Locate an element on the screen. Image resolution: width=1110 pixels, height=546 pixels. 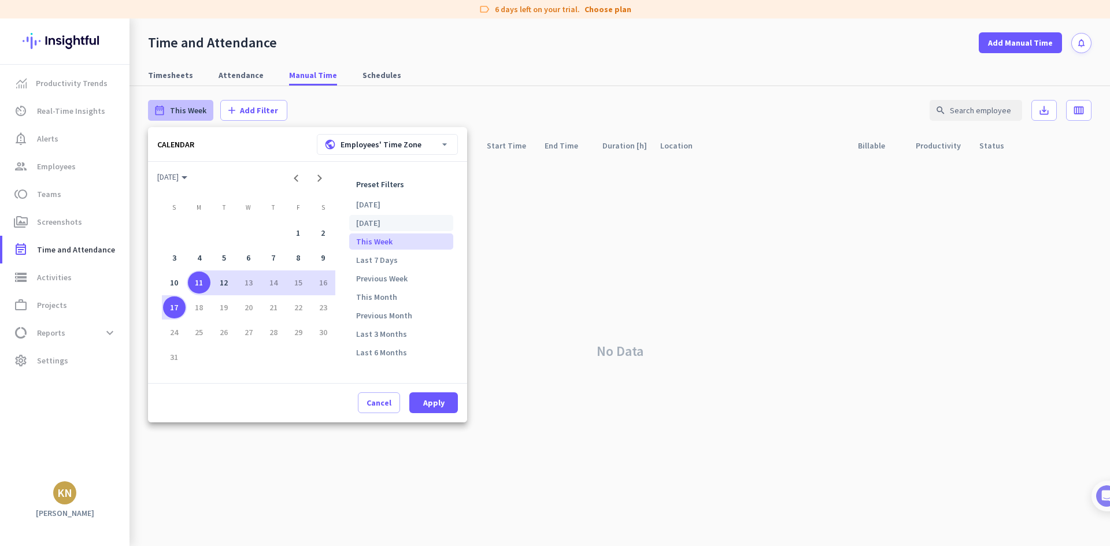
button: Apply is located at coordinates (433, 403).